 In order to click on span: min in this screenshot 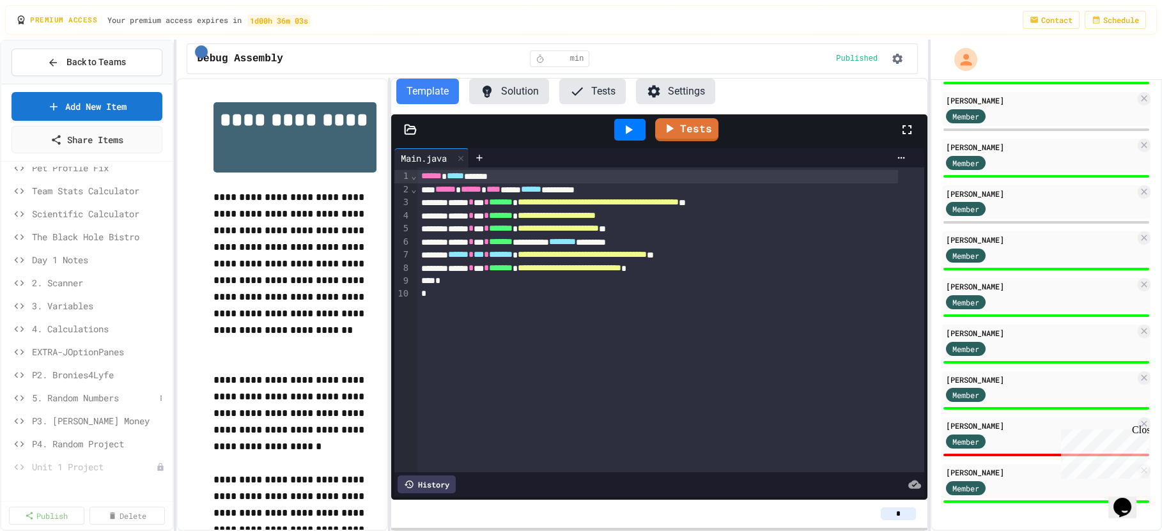, I will do `click(577, 59)`.